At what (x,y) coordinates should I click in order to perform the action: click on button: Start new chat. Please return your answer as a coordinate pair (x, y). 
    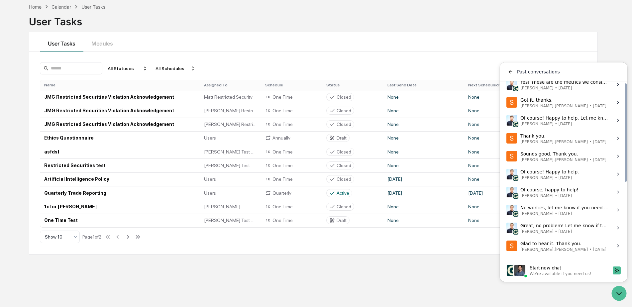
    Looking at the image, I should click on (117, 208).